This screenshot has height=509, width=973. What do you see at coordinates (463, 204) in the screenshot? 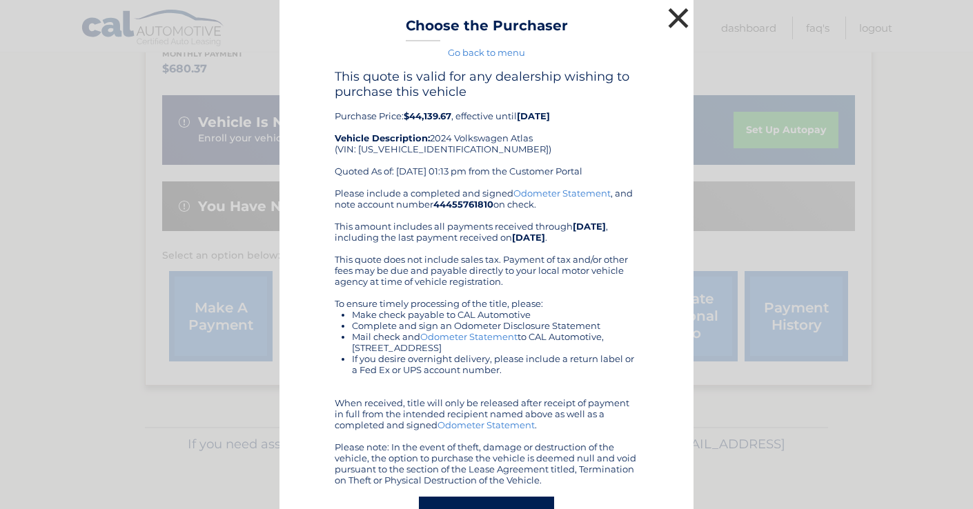
I see `b: 44455761810` at bounding box center [463, 204].